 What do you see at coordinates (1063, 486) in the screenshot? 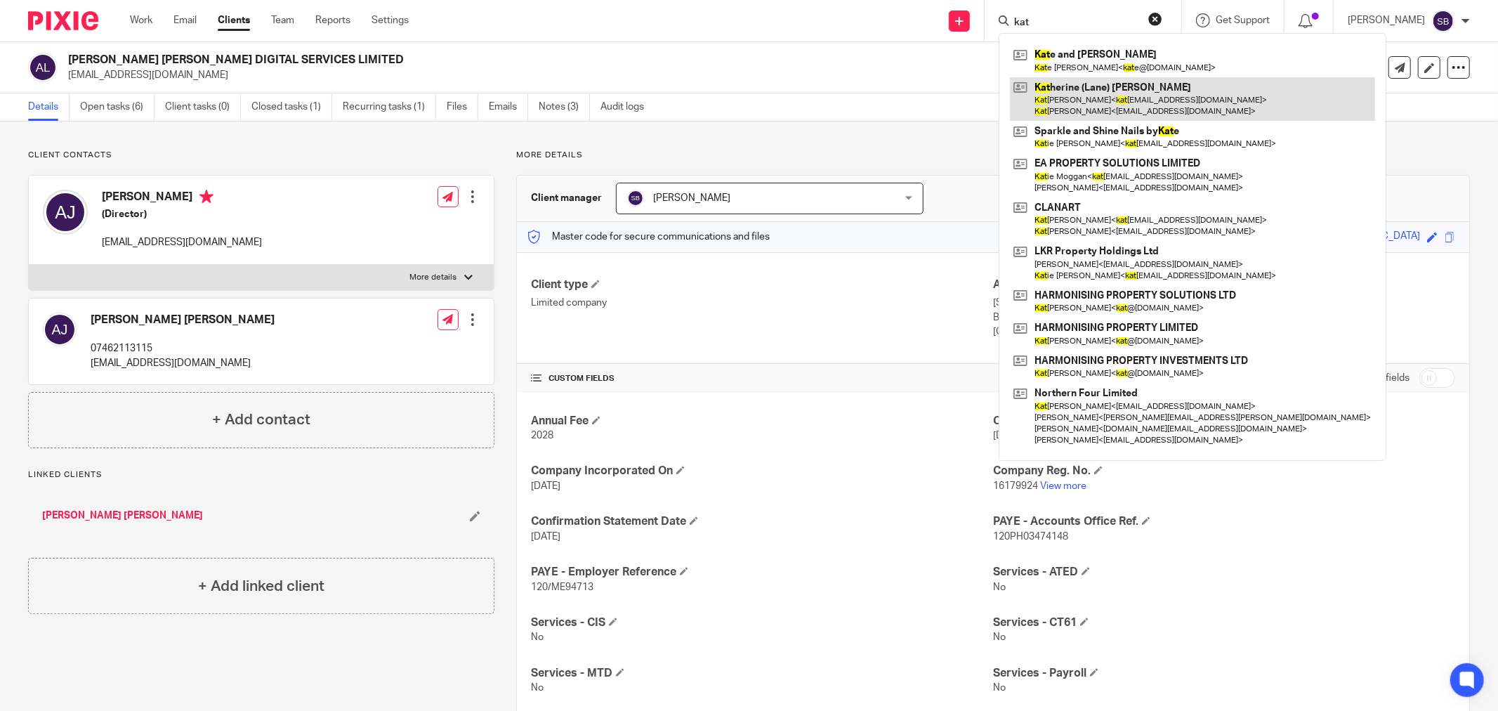
I see `a: View more` at bounding box center [1063, 486].